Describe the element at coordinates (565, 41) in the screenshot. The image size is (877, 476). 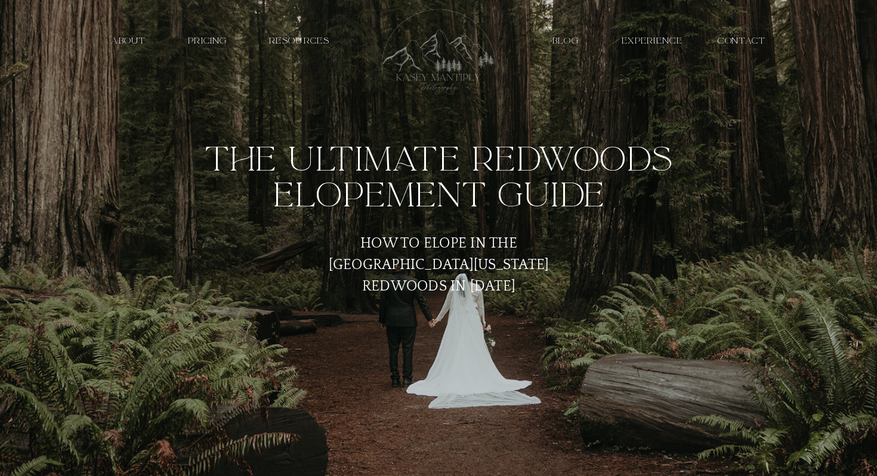
I see `a: Blog` at that location.